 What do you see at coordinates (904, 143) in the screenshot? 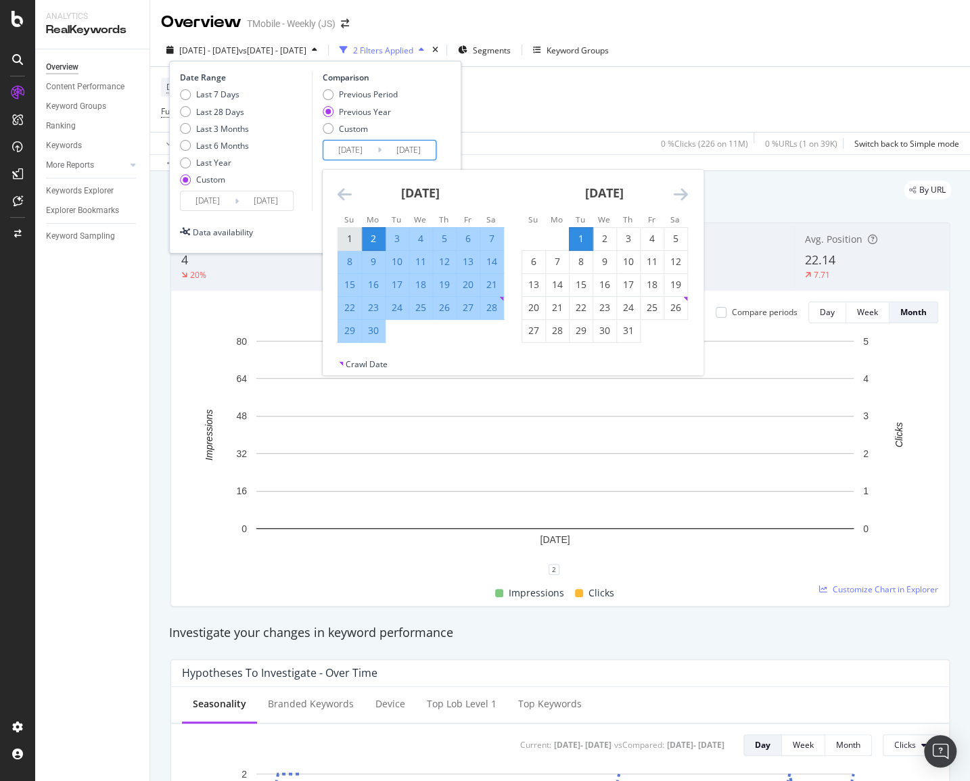
I see `button: Switch back to Simple mode` at bounding box center [904, 143].